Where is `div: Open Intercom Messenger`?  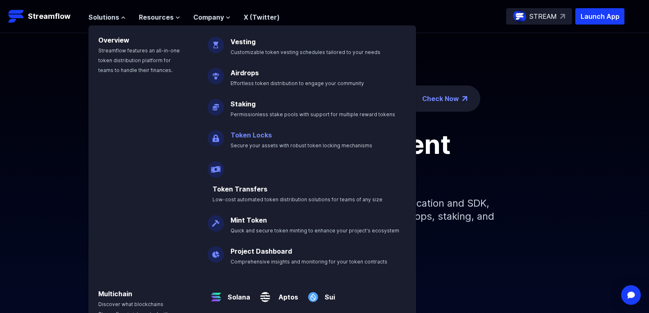
div: Open Intercom Messenger is located at coordinates (631, 295).